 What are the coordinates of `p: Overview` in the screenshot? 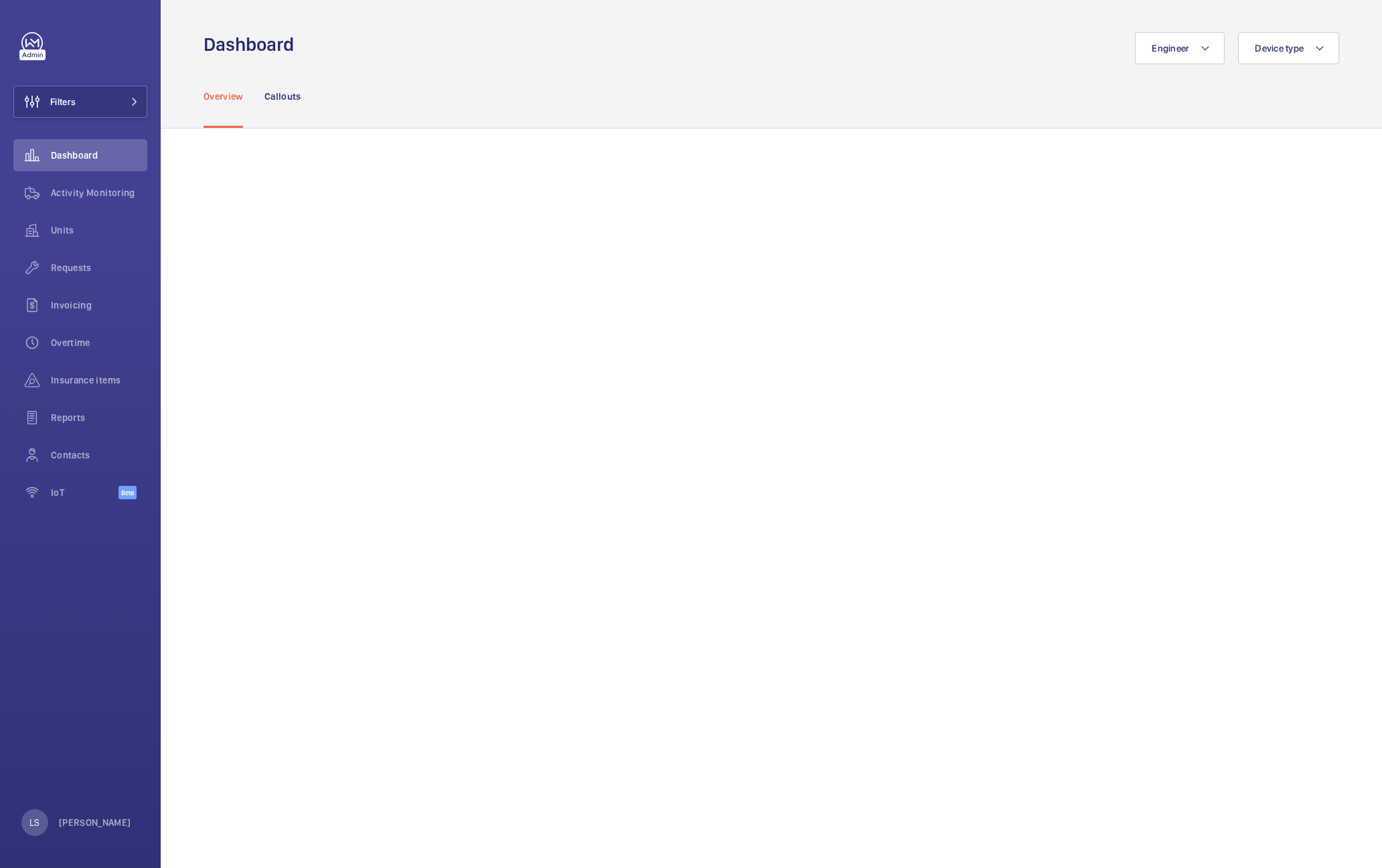 It's located at (223, 97).